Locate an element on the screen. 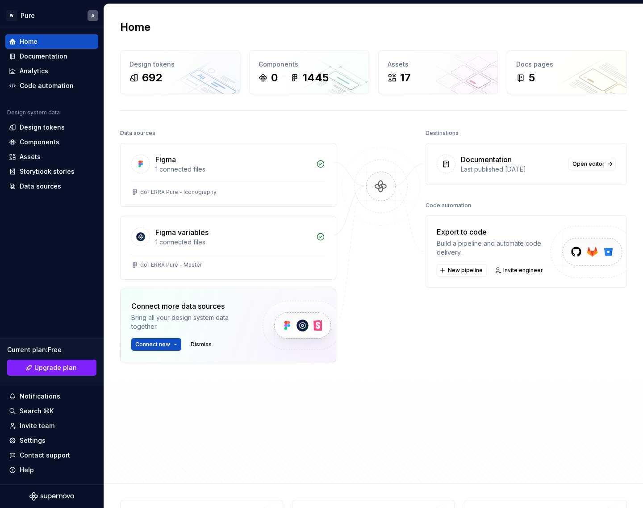  div: Figma is located at coordinates (166, 159).